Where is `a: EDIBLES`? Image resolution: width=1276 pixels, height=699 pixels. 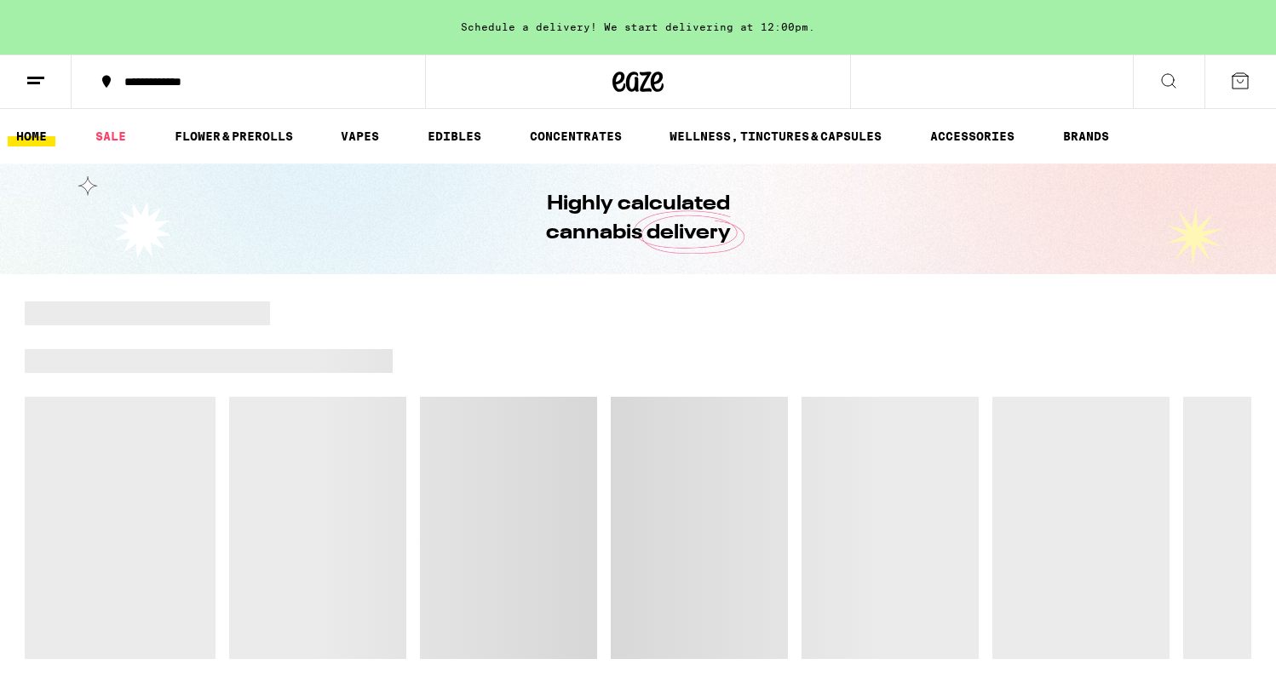
a: EDIBLES is located at coordinates (454, 136).